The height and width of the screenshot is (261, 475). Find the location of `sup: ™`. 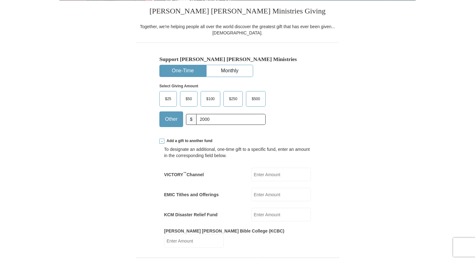

sup: ™ is located at coordinates (185, 173).